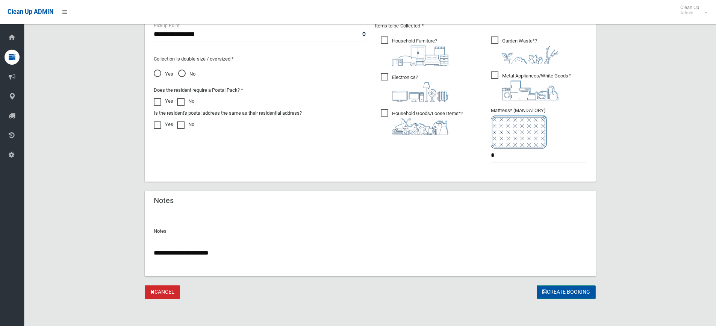 The height and width of the screenshot is (326, 716). Describe the element at coordinates (566, 292) in the screenshot. I see `button: Create Booking` at that location.